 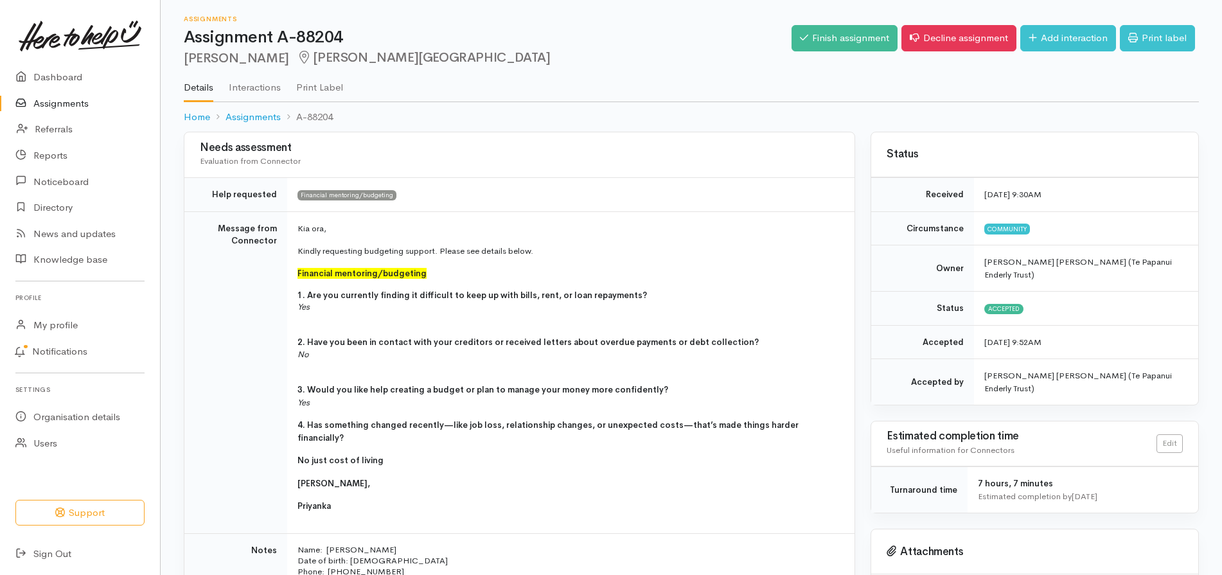 What do you see at coordinates (319, 83) in the screenshot?
I see `a: Print Label` at bounding box center [319, 83].